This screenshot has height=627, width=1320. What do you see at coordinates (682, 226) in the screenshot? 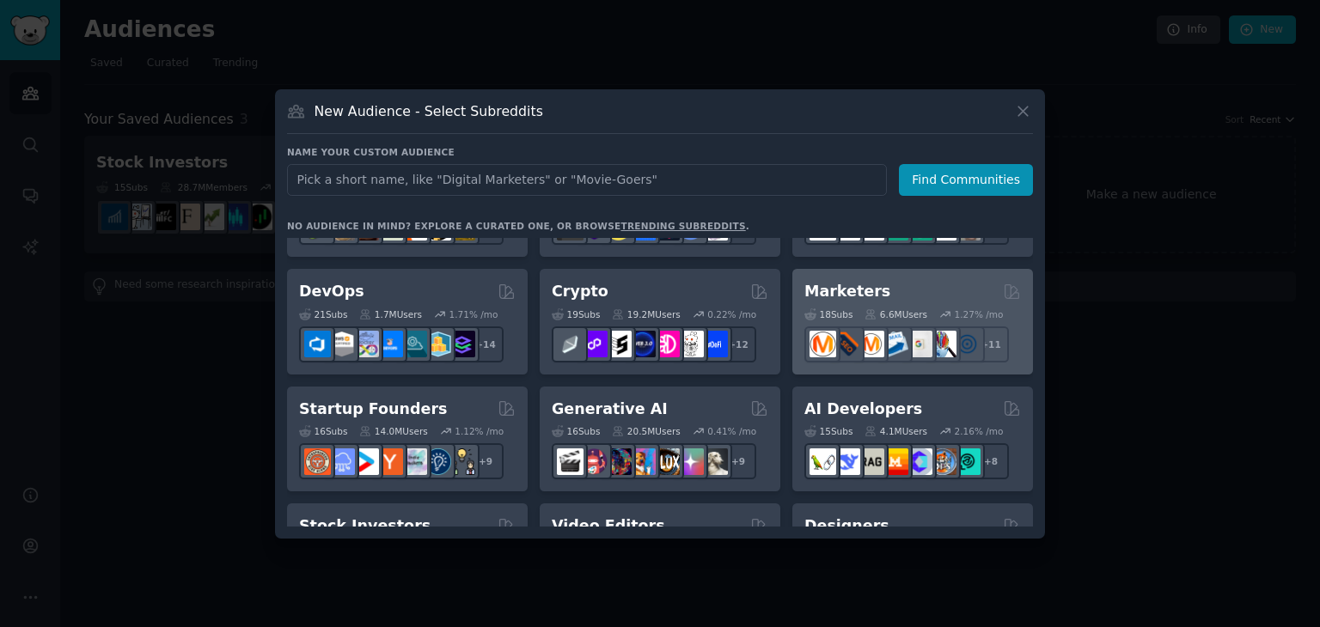
I see `a: trending subreddits` at bounding box center [682, 226].